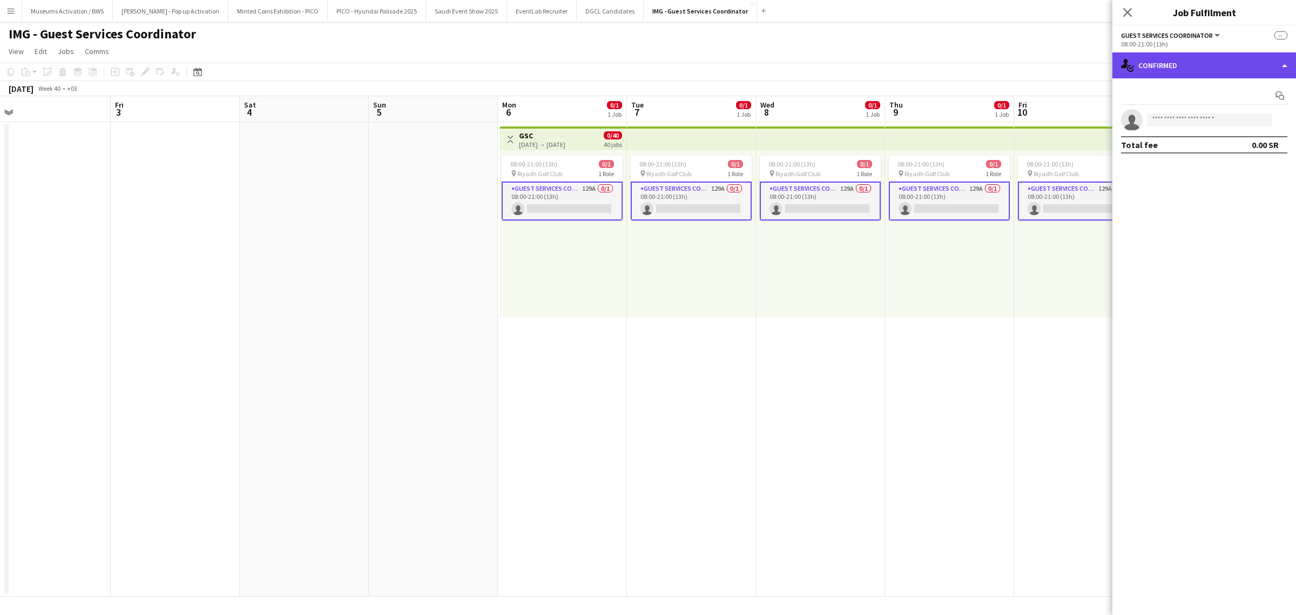  I want to click on h3: Job Fulfilment, so click(1204, 12).